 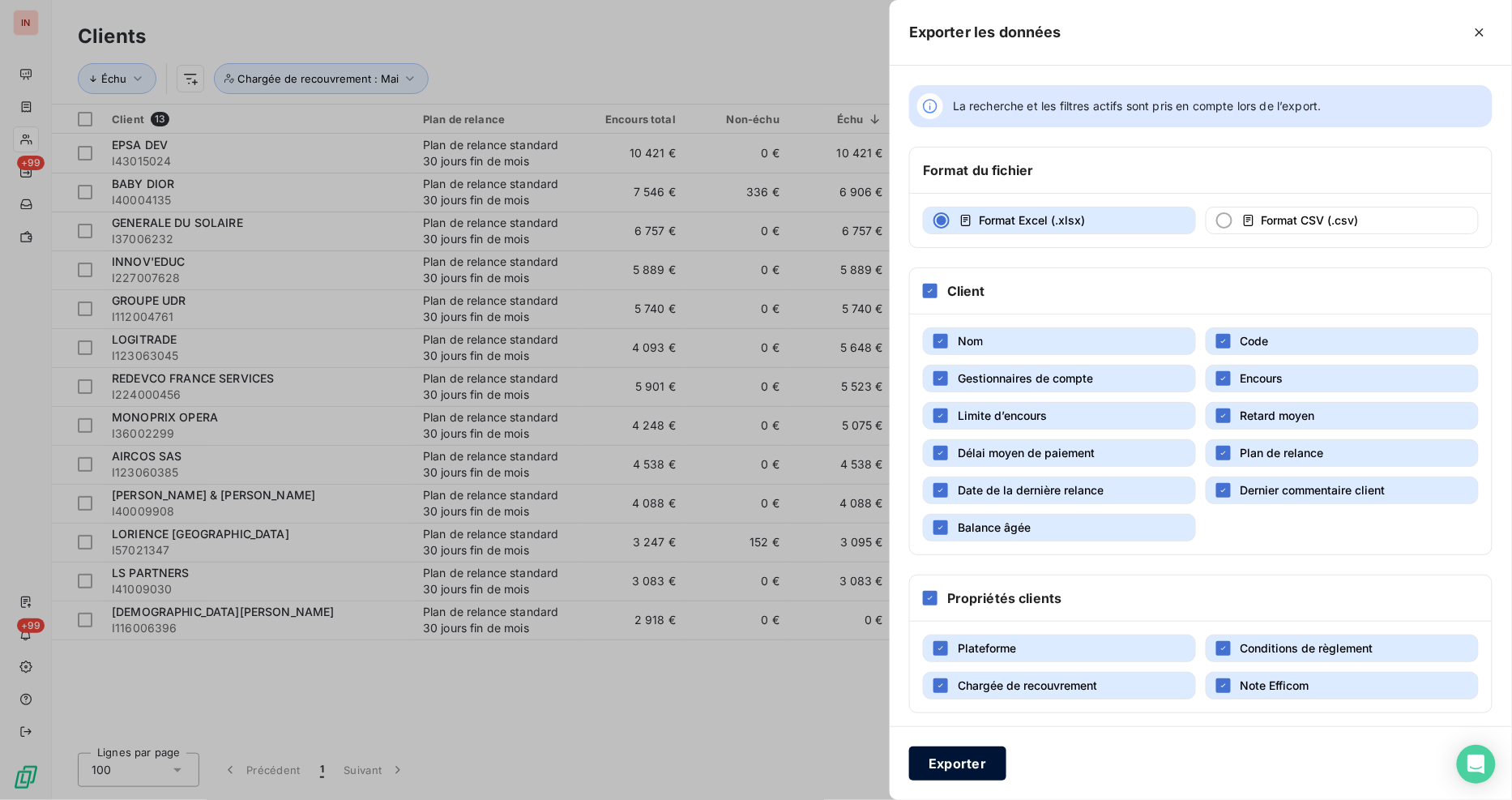 What do you see at coordinates (1476, 764) in the screenshot?
I see `div: Open Intercom Messenger` at bounding box center [1476, 764].